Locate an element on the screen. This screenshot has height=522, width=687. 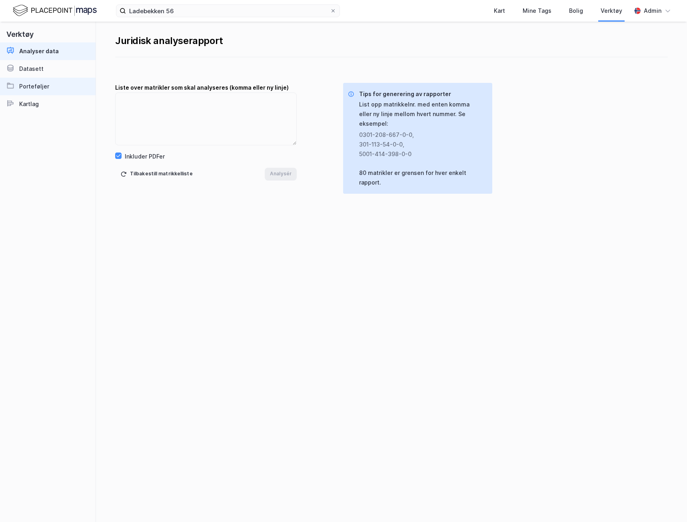
div: Verktøy is located at coordinates (612, 11).